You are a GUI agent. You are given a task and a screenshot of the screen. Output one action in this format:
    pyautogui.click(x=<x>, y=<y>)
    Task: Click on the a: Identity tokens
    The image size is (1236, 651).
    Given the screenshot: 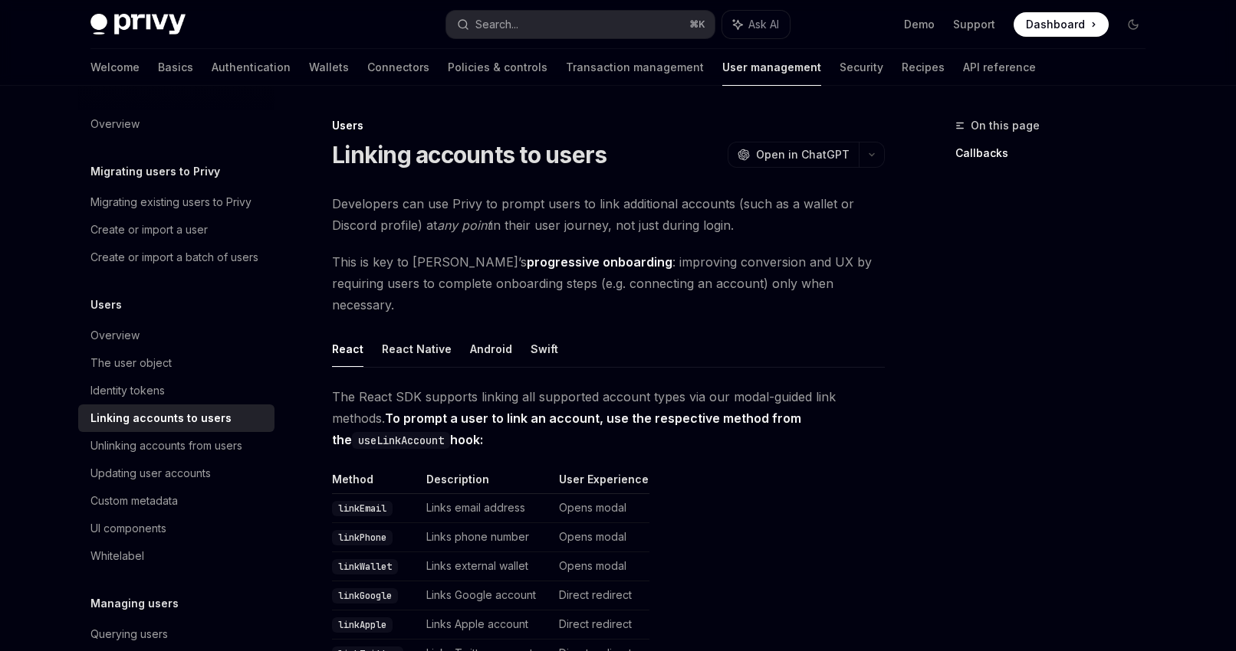 What is the action you would take?
    pyautogui.click(x=176, y=391)
    